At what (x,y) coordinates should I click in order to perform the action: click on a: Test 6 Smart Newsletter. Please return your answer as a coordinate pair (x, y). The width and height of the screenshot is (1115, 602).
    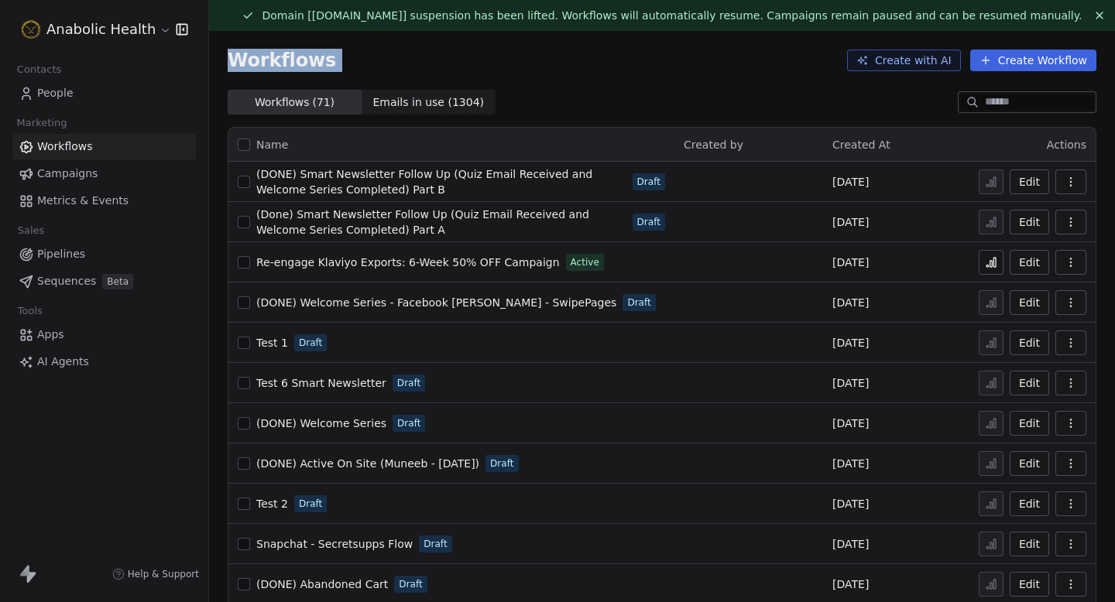
    Looking at the image, I should click on (321, 383).